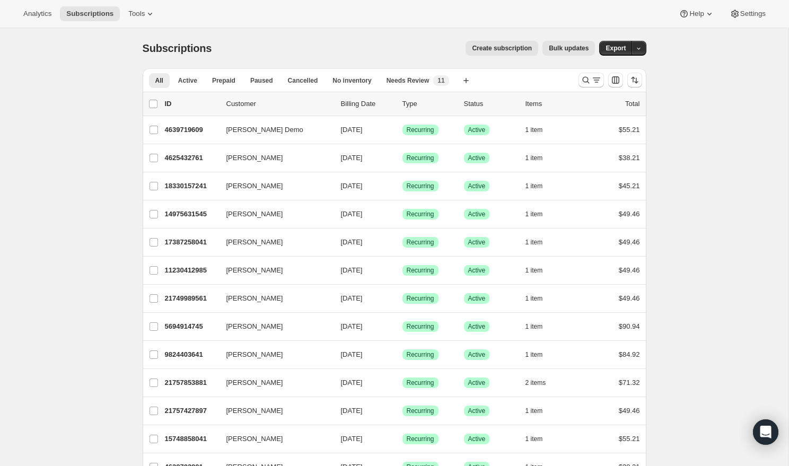 The width and height of the screenshot is (789, 466). I want to click on div: Open Intercom Messenger, so click(766, 432).